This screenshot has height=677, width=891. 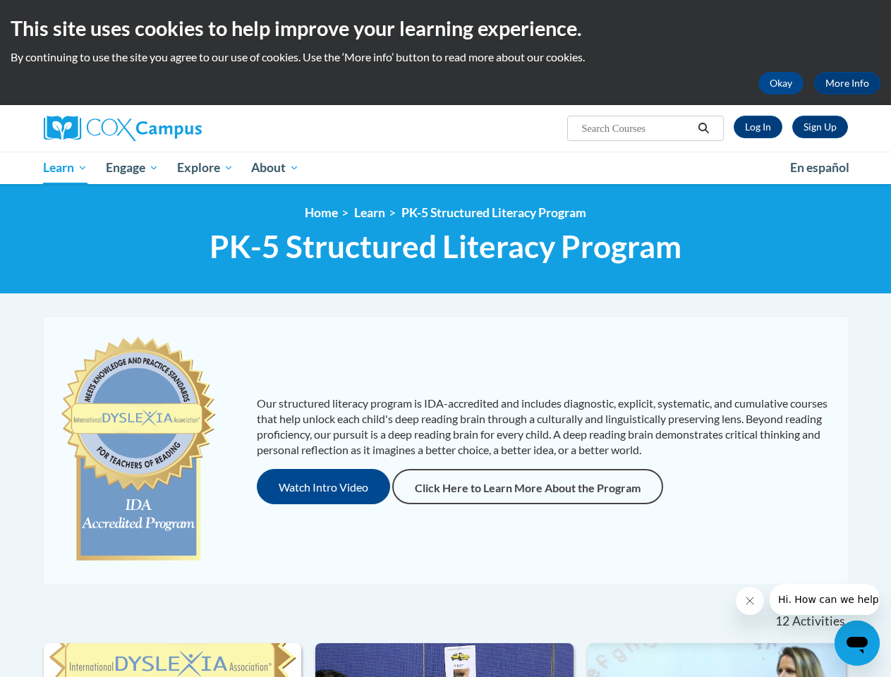 What do you see at coordinates (445, 246) in the screenshot?
I see `span: PK-5 Structured Literacy Program` at bounding box center [445, 246].